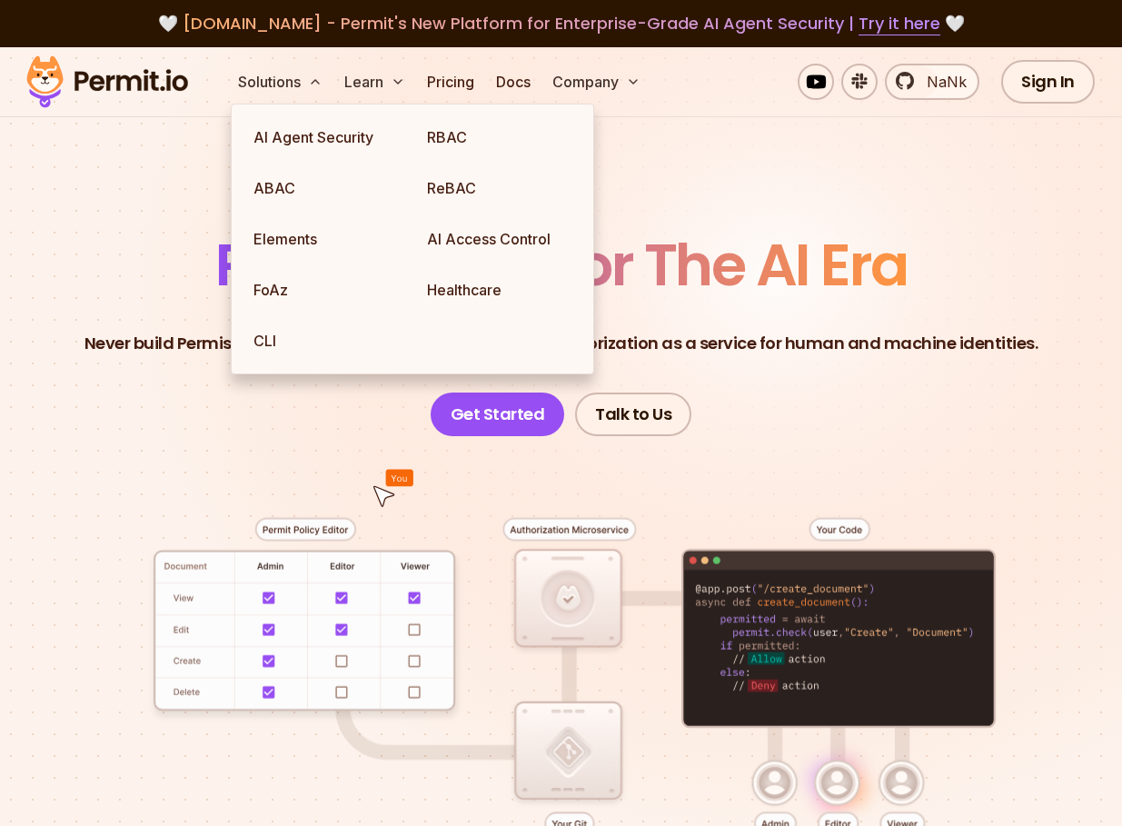  I want to click on a: Pricing, so click(451, 82).